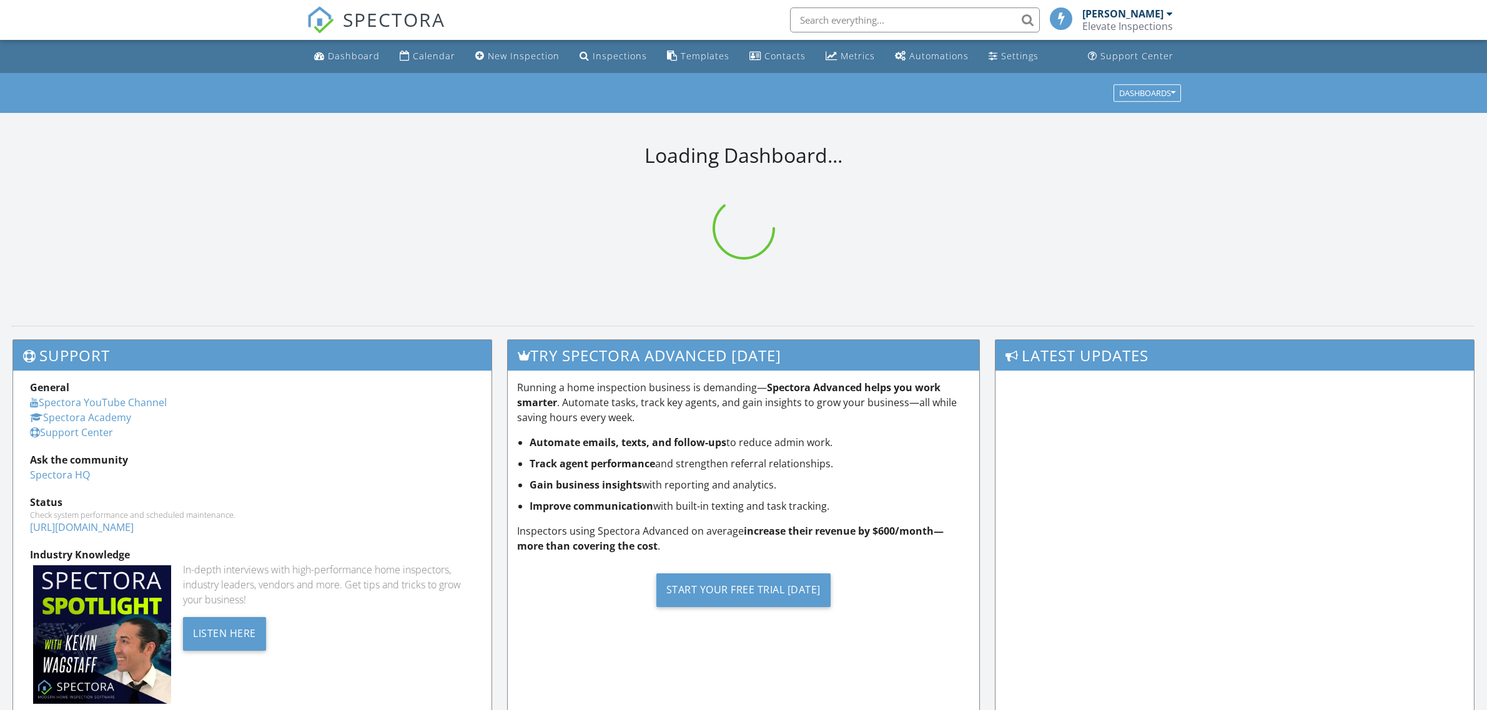  I want to click on a: Contacts, so click(777, 56).